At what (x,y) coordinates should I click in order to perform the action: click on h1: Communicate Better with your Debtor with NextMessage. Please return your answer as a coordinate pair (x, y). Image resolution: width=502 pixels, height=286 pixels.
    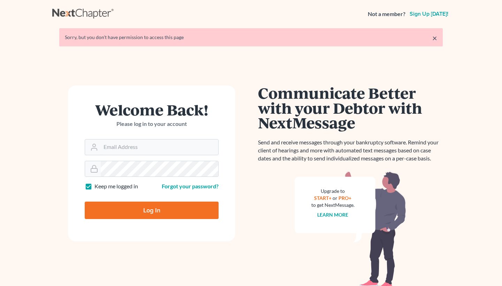
    Looking at the image, I should click on (351, 108).